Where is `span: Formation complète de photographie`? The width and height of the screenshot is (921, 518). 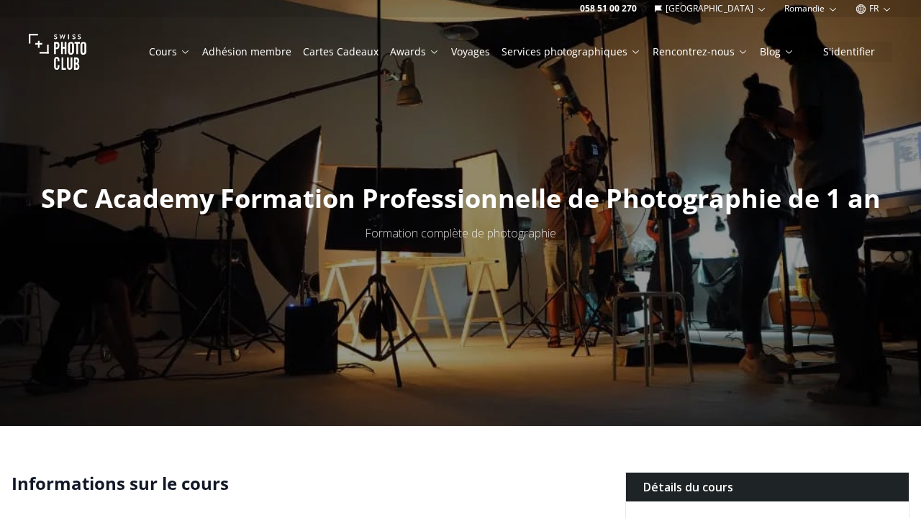
span: Formation complète de photographie is located at coordinates (460, 233).